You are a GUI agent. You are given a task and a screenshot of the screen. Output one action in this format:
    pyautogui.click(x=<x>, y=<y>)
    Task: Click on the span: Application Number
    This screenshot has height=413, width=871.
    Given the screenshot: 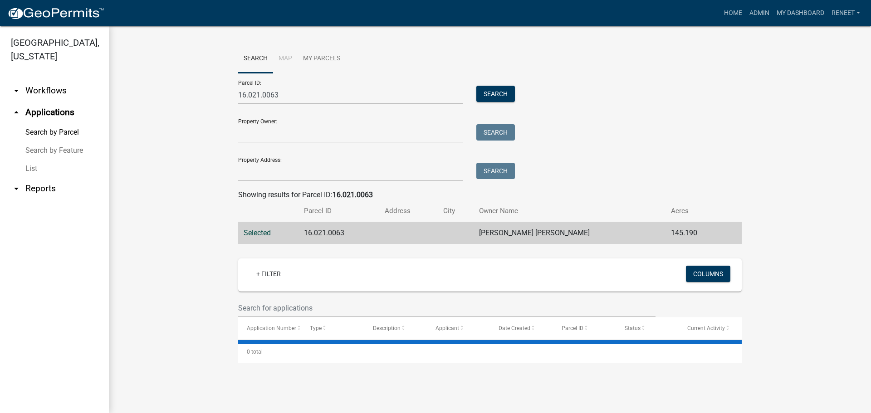 What is the action you would take?
    pyautogui.click(x=271, y=328)
    